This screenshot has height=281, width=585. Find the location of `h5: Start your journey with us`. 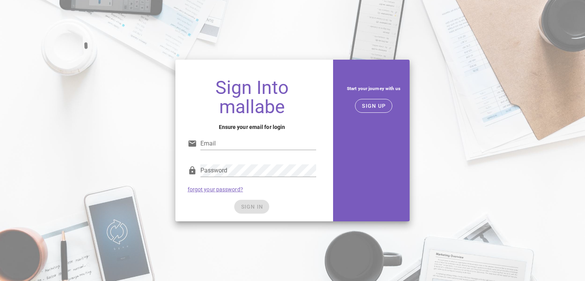

h5: Start your journey with us is located at coordinates (374, 88).